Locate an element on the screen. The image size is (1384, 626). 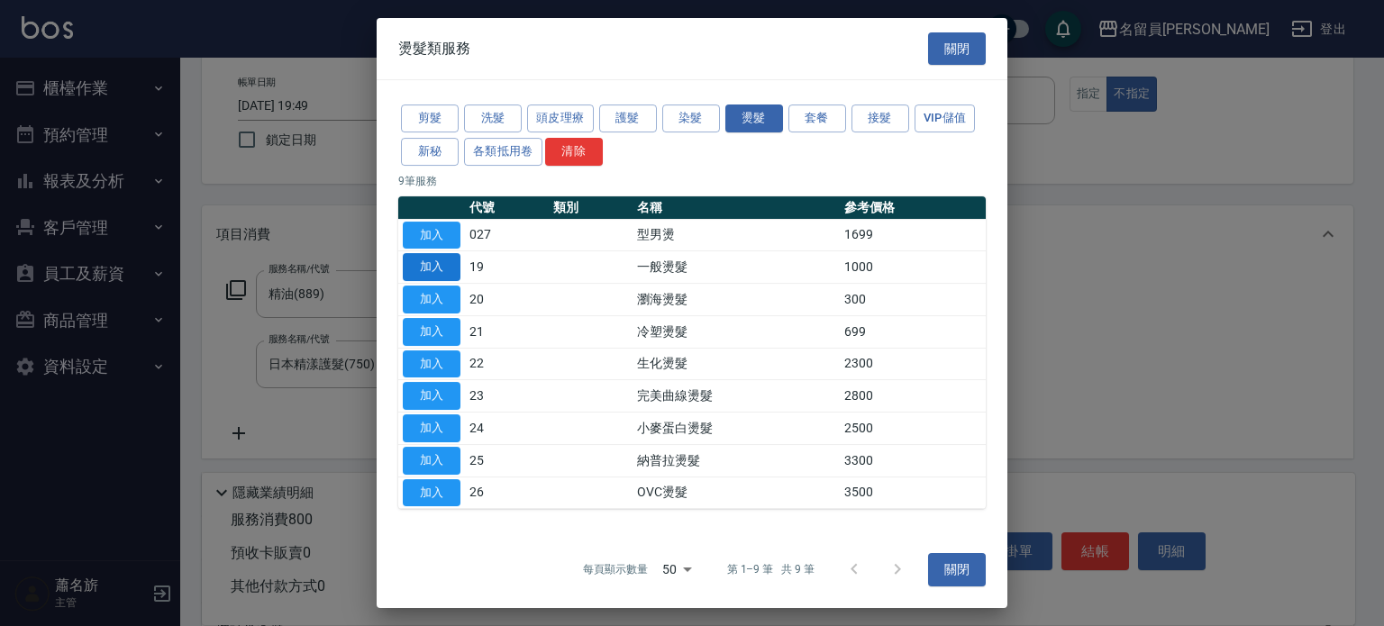
th: 參考價格 is located at coordinates (913, 208).